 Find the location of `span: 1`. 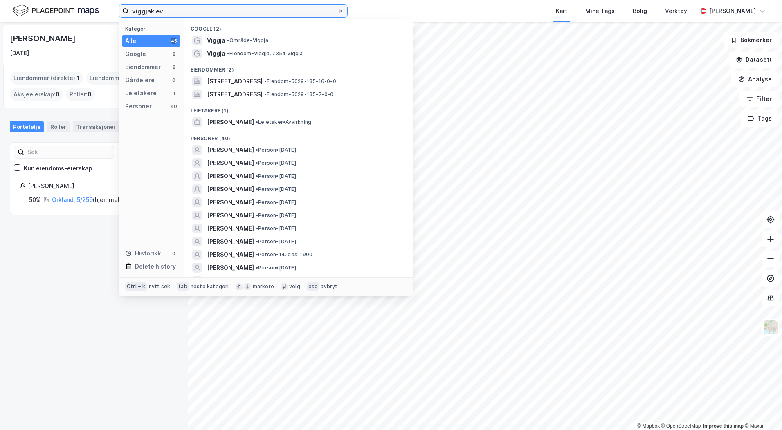

span: 1 is located at coordinates (78, 78).